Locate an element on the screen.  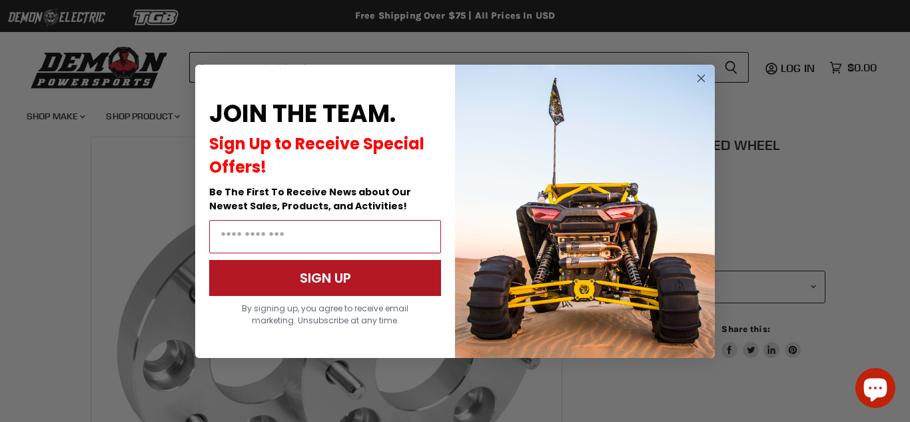
img: a9095488-b6e7-41ba-879d-588abfab540b.jpeg is located at coordinates (585, 211).